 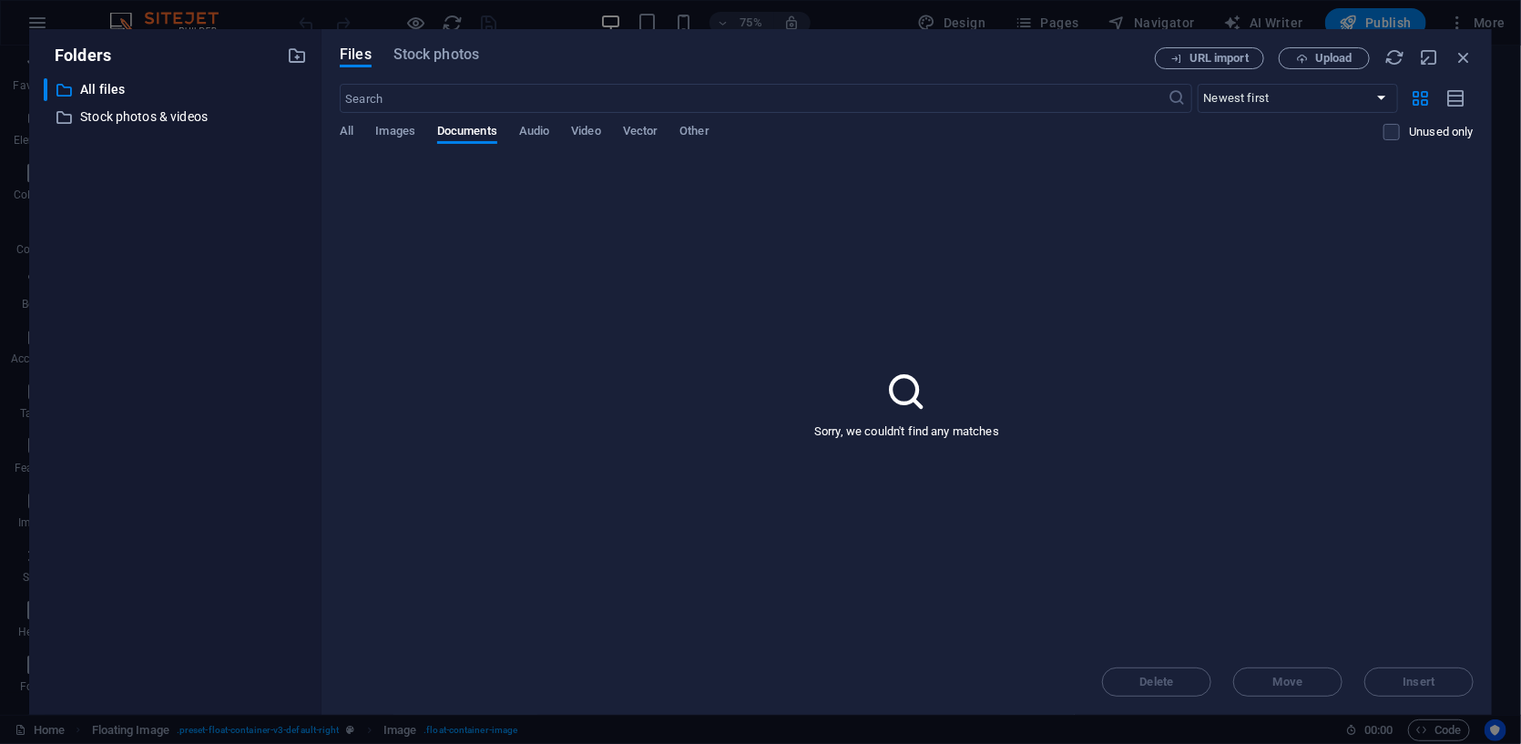 What do you see at coordinates (1441, 132) in the screenshot?
I see `p: Displays only files that are not in use on the website. Files added during this session can still...` at bounding box center [1441, 132].